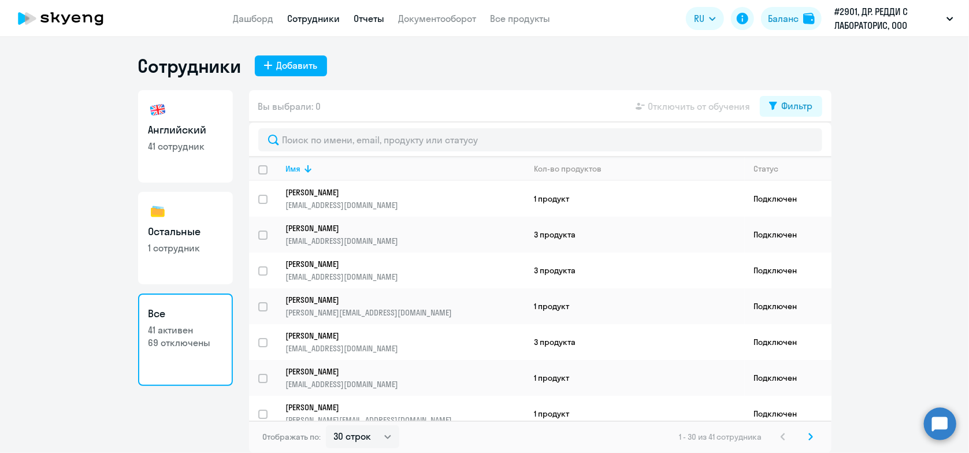  I want to click on div: Добавить, so click(297, 65).